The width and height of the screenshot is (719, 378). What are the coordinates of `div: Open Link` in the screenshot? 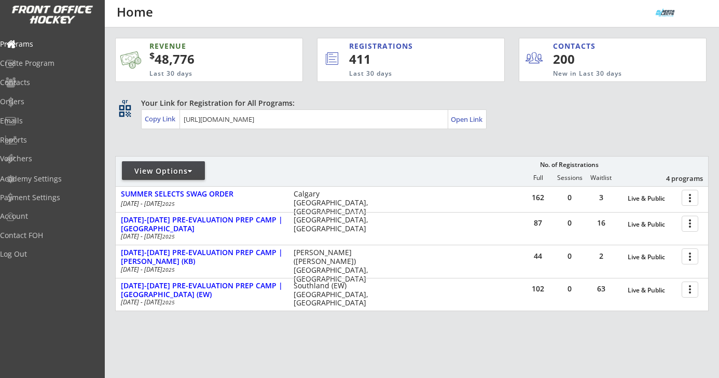 It's located at (467, 119).